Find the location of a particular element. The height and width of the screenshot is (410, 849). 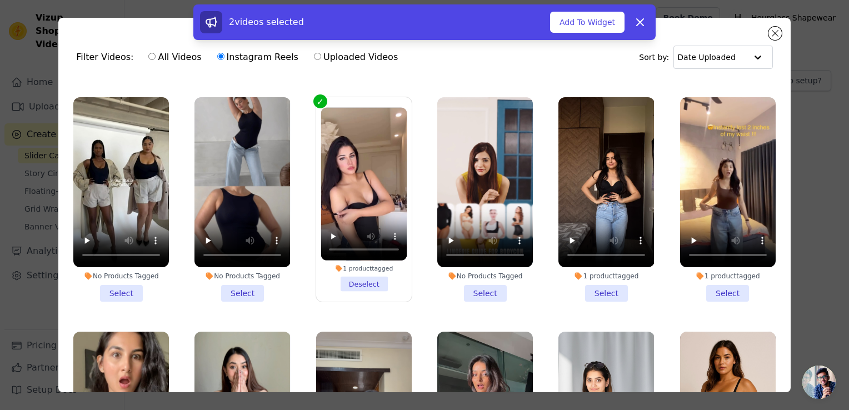

span: 2 videos selected is located at coordinates (266, 22).